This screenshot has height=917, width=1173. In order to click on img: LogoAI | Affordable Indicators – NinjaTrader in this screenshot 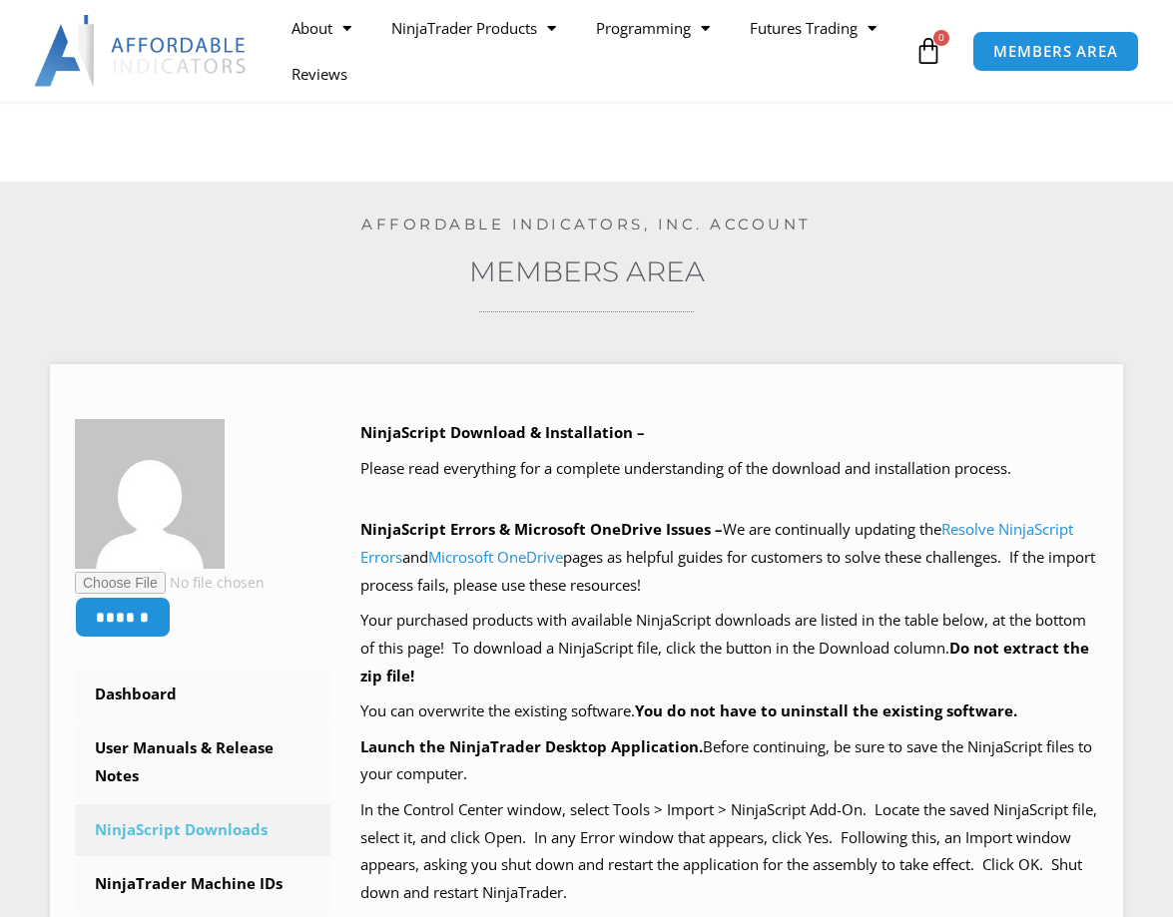, I will do `click(141, 51)`.